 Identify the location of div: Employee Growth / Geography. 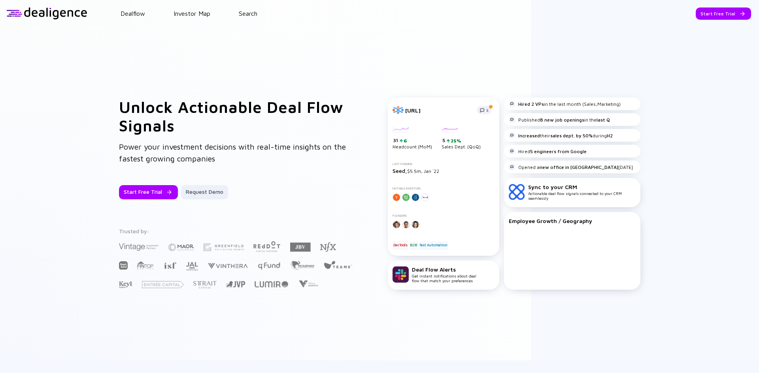
(572, 221).